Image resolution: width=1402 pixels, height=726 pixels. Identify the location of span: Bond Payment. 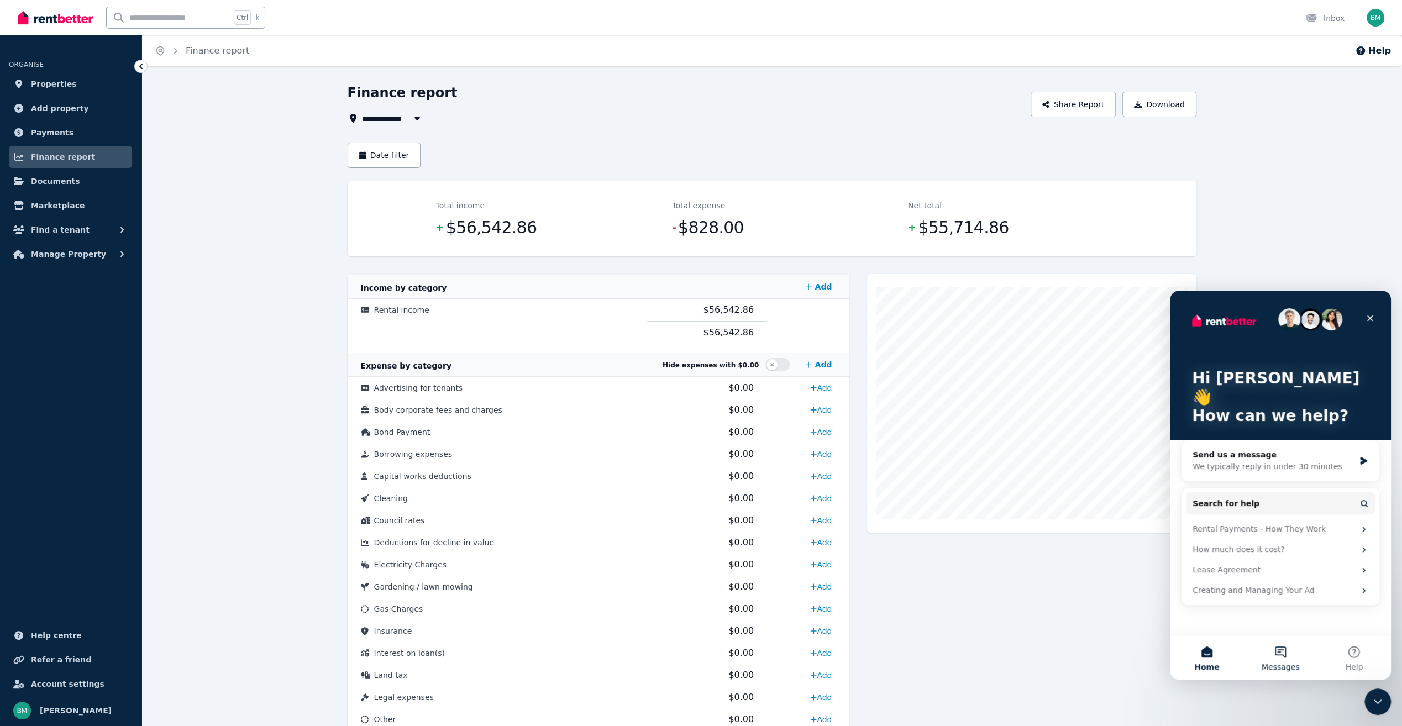
(402, 432).